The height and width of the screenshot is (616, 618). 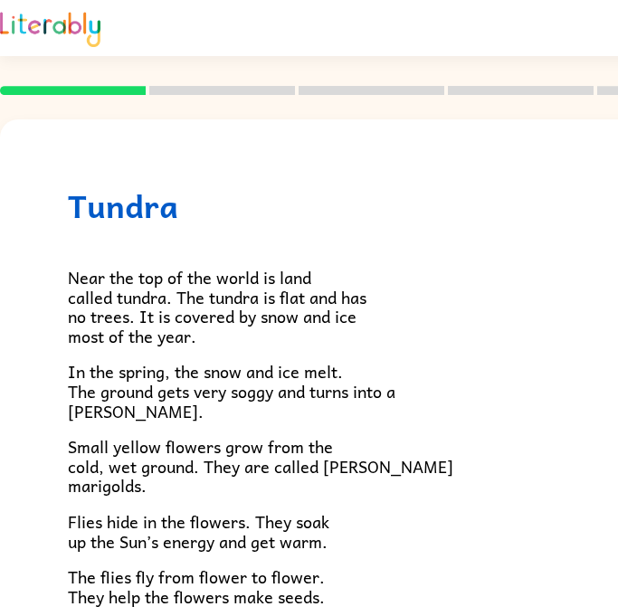 I want to click on span: Near the top of the world is land called tundra. The tundra is flat and has no trees. It is cover..., so click(x=217, y=307).